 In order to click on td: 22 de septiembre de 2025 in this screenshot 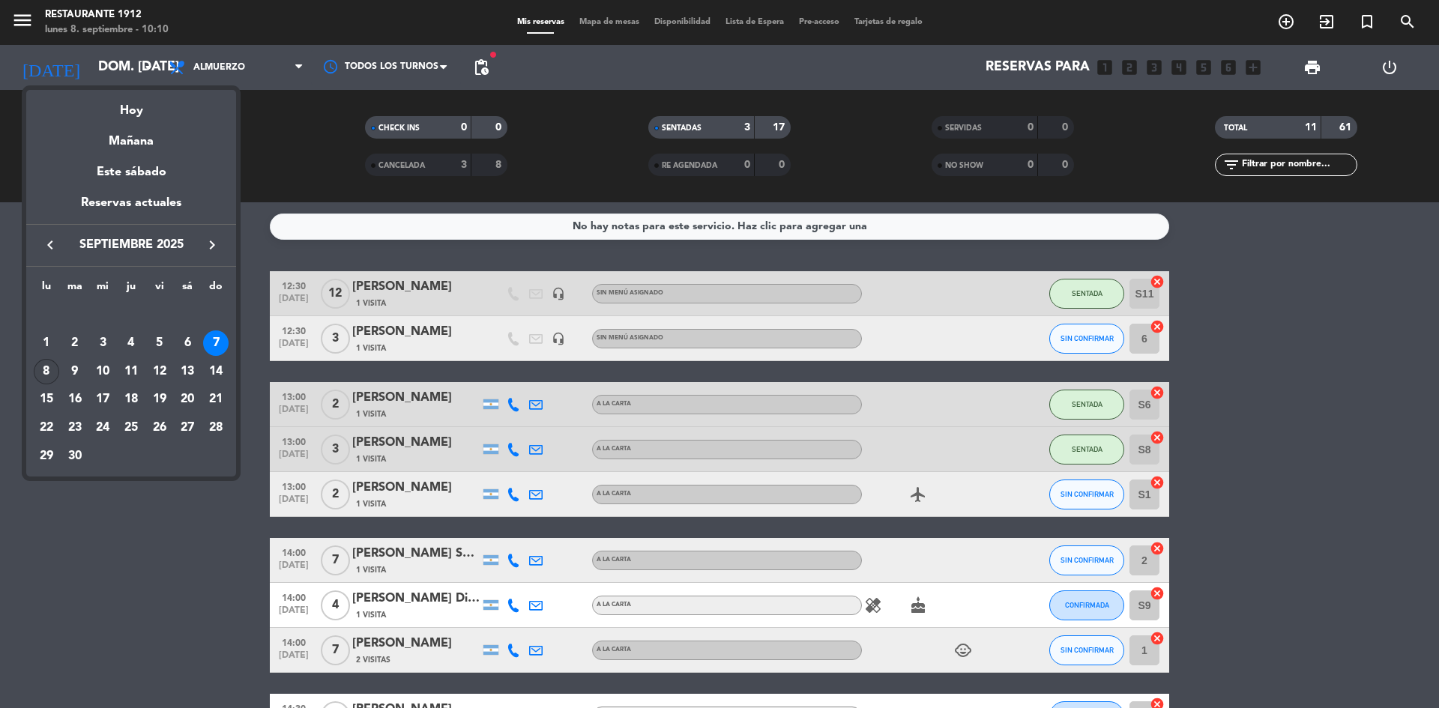, I will do `click(46, 428)`.